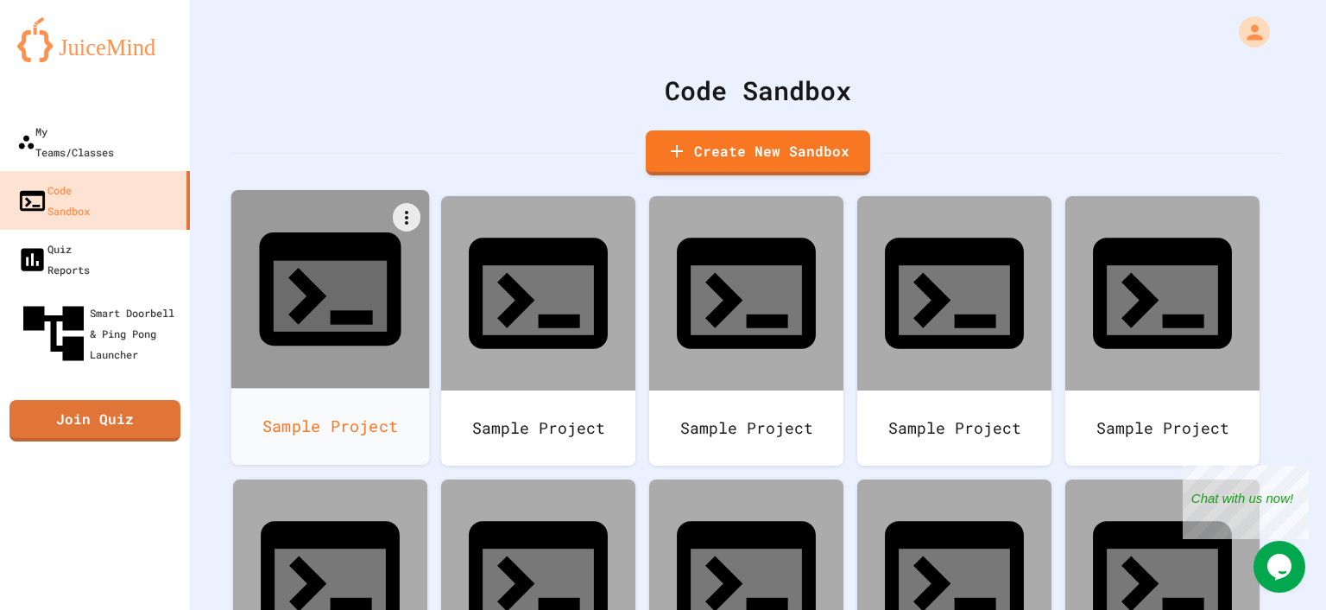 This screenshot has height=610, width=1326. I want to click on div: Quiz Reports, so click(54, 259).